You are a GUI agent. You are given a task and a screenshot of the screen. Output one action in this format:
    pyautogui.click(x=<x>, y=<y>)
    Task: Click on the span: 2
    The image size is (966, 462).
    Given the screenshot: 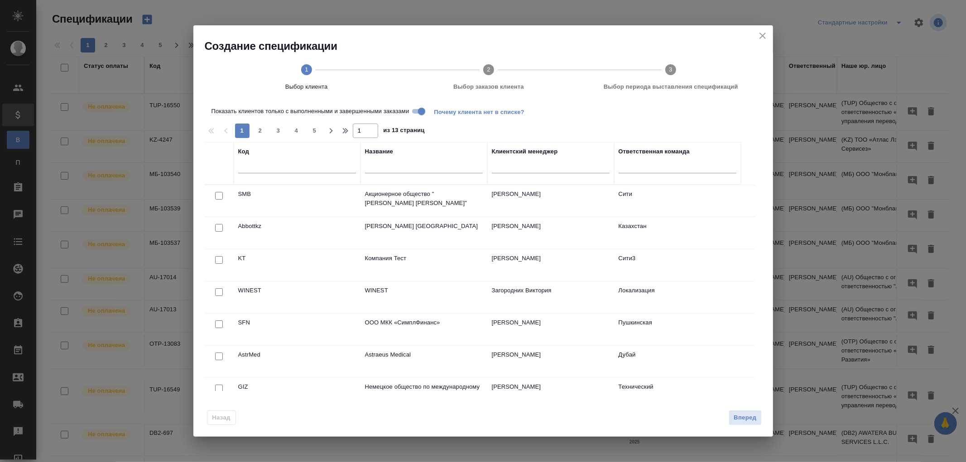 What is the action you would take?
    pyautogui.click(x=260, y=131)
    